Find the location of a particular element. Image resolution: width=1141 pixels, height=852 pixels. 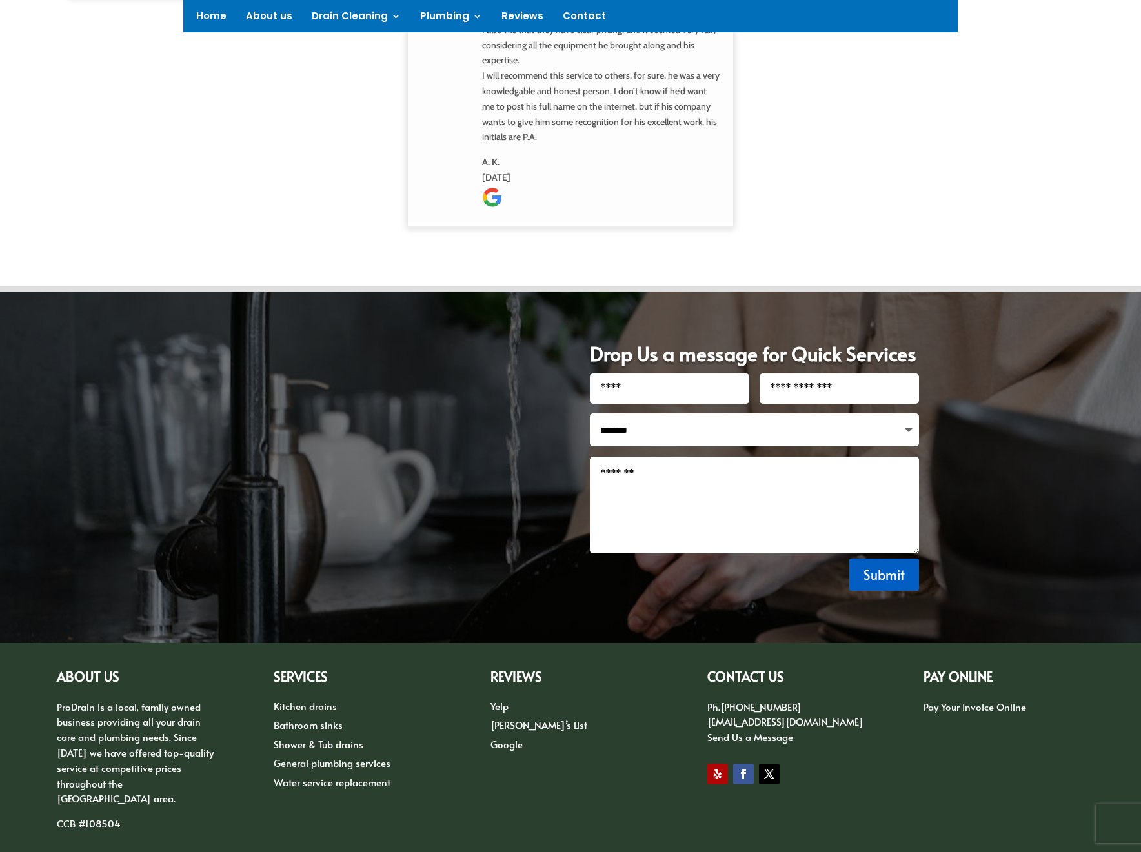

a: Google is located at coordinates (506, 744).